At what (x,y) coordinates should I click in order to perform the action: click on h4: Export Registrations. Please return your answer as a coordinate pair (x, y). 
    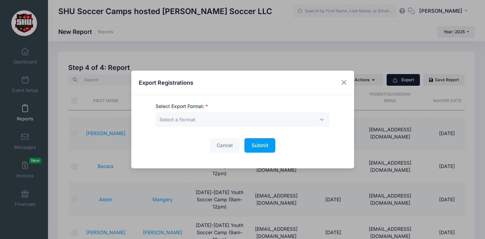
    Looking at the image, I should click on (166, 83).